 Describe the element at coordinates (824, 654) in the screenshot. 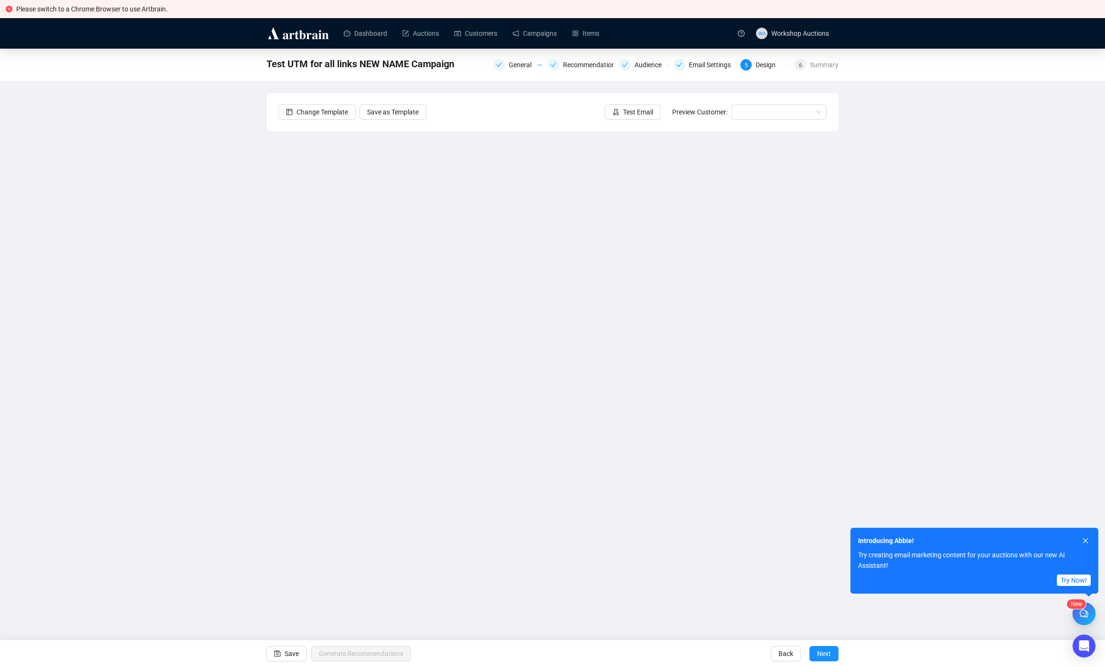

I see `button: Next` at that location.